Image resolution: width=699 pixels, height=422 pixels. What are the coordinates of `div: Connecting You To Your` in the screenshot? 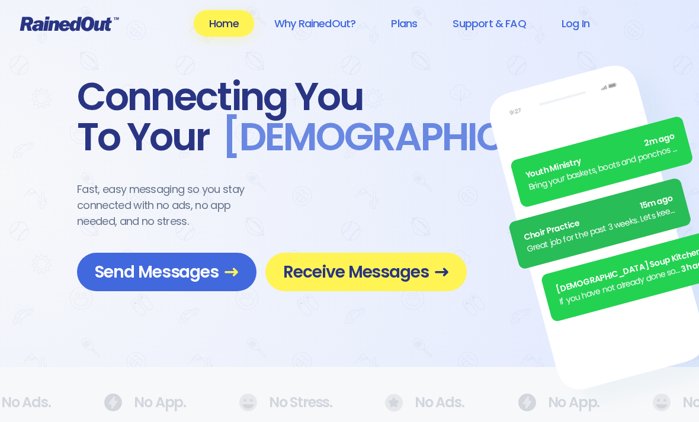 It's located at (272, 117).